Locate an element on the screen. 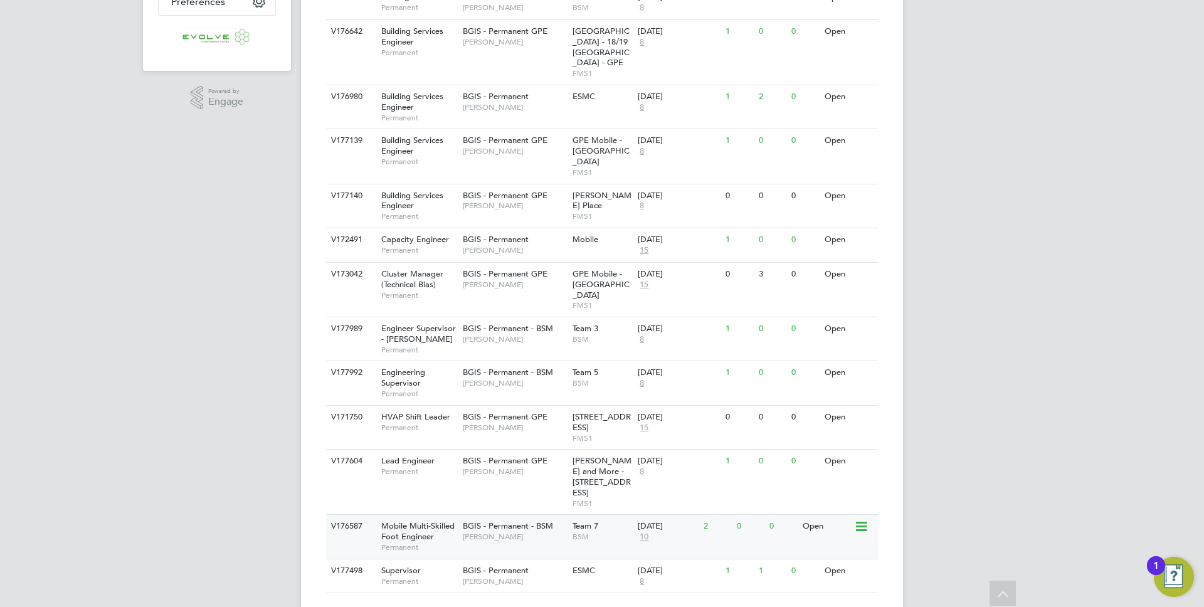 This screenshot has width=1204, height=607. span: Team 5 is located at coordinates (585, 372).